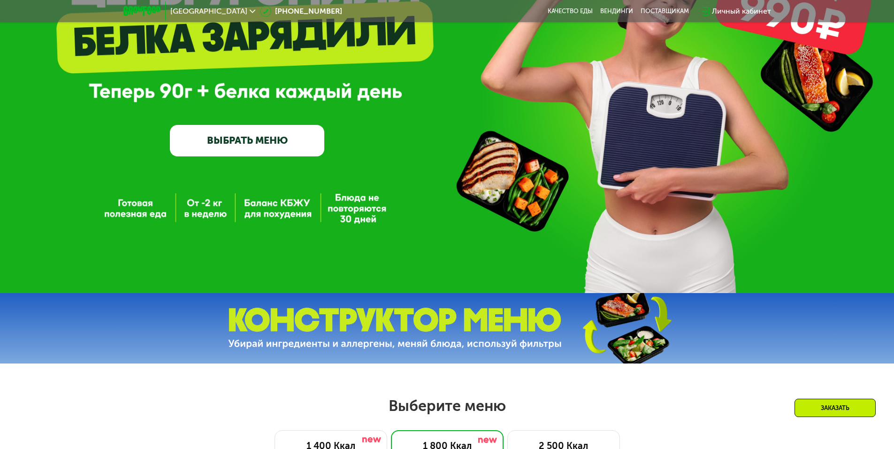  What do you see at coordinates (742, 11) in the screenshot?
I see `div: Личный кабинет` at bounding box center [742, 11].